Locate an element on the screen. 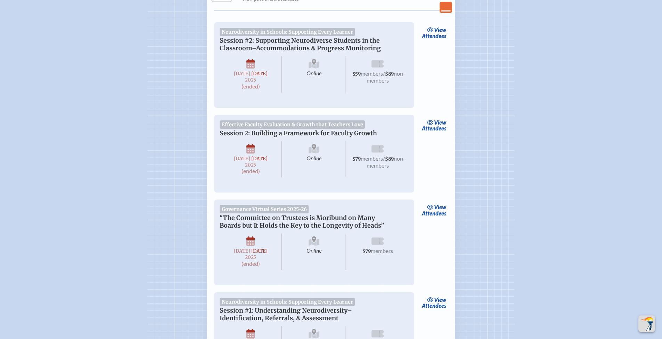 This screenshot has height=339, width=662. span: Governance Virtual Series 2025-26 is located at coordinates (264, 209).